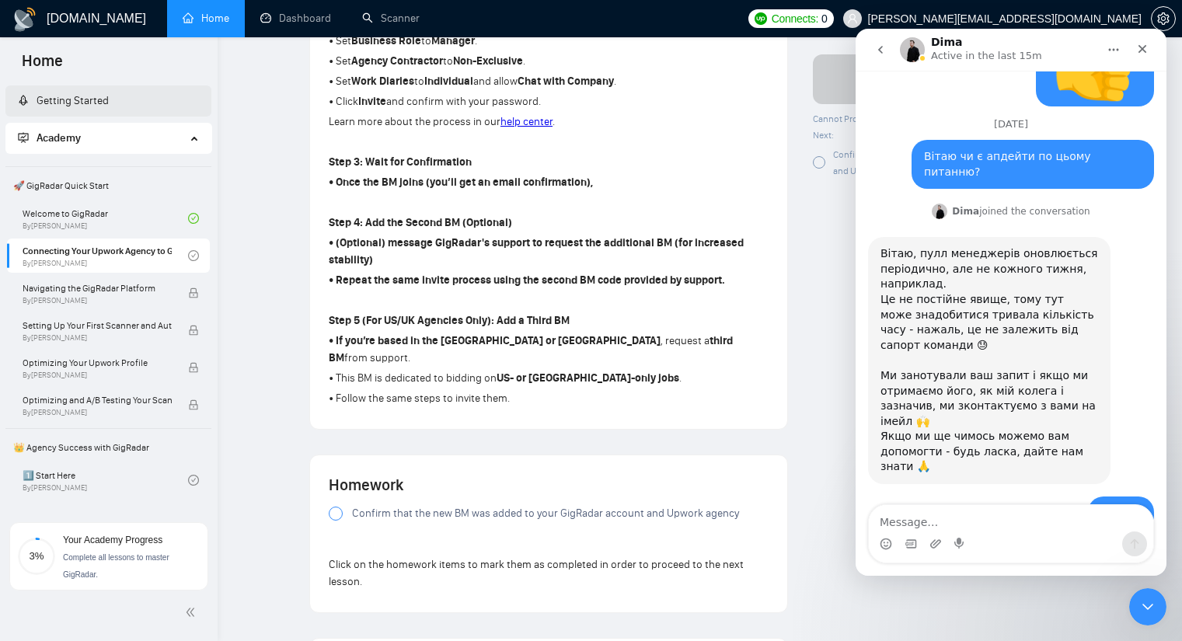  I want to click on span: Optimizing Your Upwork Profile, so click(97, 363).